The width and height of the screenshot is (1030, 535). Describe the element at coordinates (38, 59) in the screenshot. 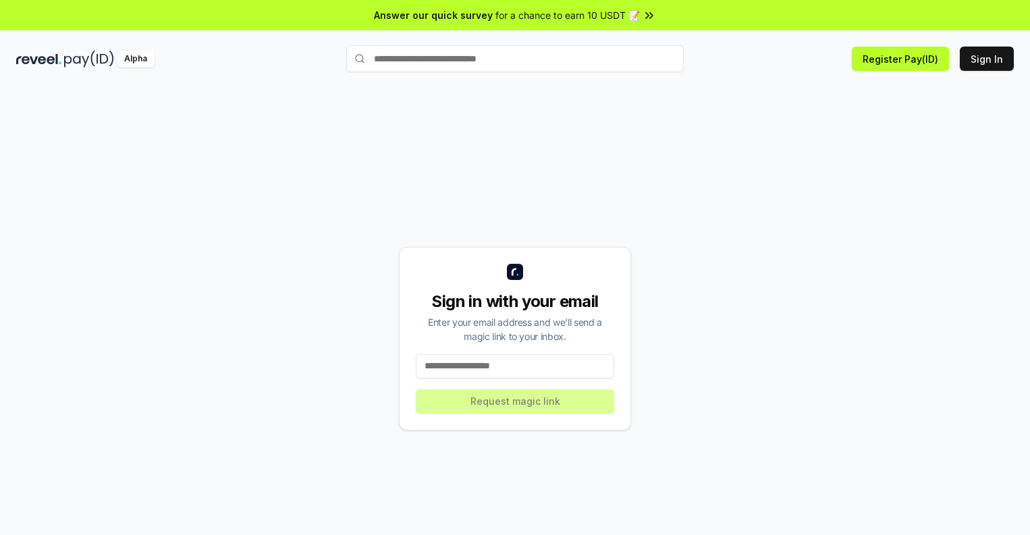

I see `img: reveel_dark` at that location.